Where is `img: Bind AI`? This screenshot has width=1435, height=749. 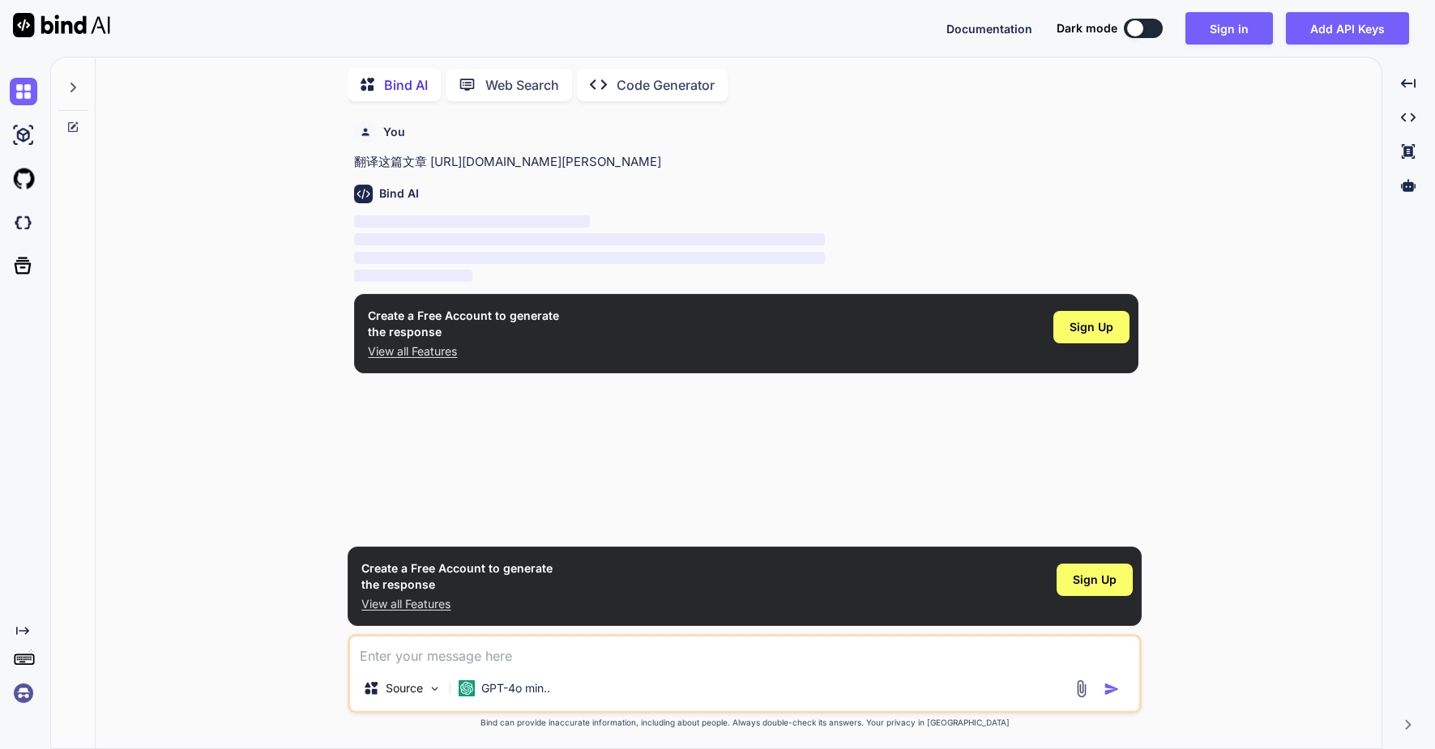 img: Bind AI is located at coordinates (62, 25).